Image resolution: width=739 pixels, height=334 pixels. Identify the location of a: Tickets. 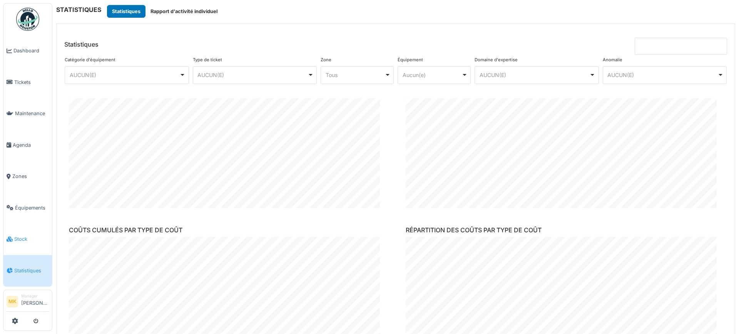
(28, 82).